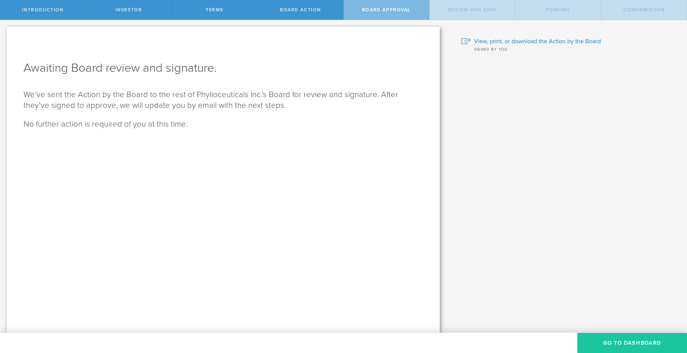 Image resolution: width=687 pixels, height=353 pixels. What do you see at coordinates (644, 10) in the screenshot?
I see `span: Confirmation` at bounding box center [644, 10].